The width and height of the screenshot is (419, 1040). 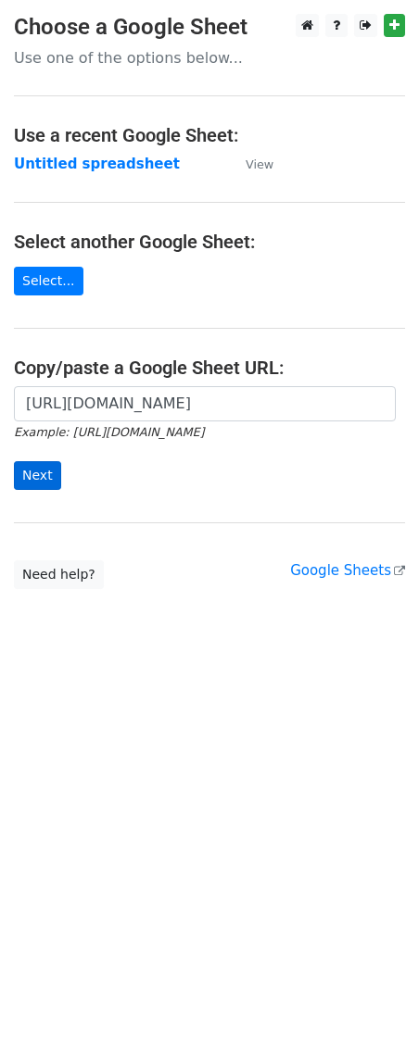 What do you see at coordinates (347, 571) in the screenshot?
I see `a: Google Sheets` at bounding box center [347, 571].